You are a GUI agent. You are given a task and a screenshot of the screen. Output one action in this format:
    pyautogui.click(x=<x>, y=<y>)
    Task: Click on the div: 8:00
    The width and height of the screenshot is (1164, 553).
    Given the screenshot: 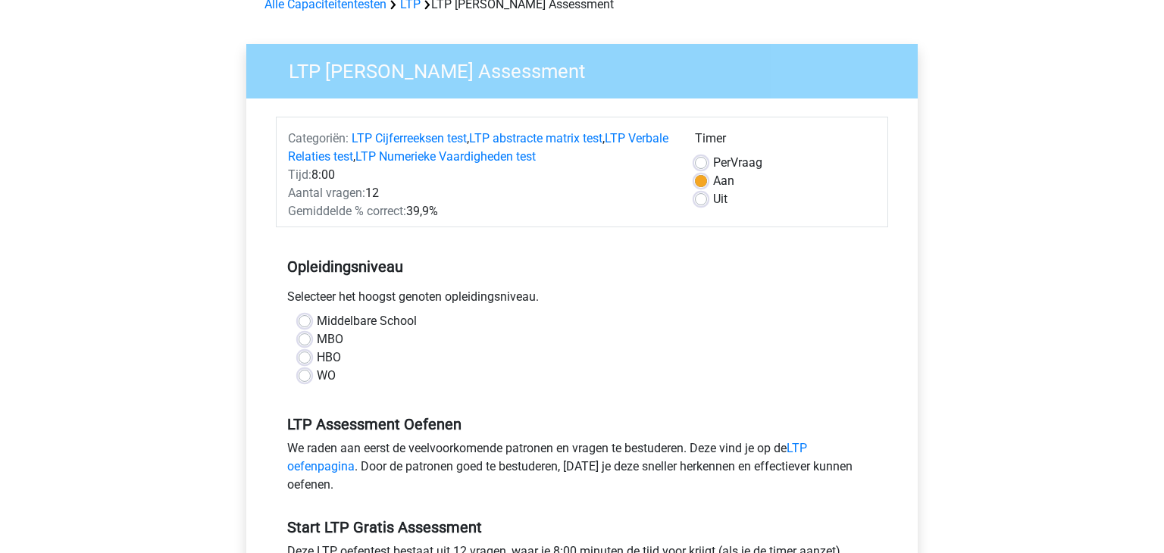 What is the action you would take?
    pyautogui.click(x=480, y=175)
    